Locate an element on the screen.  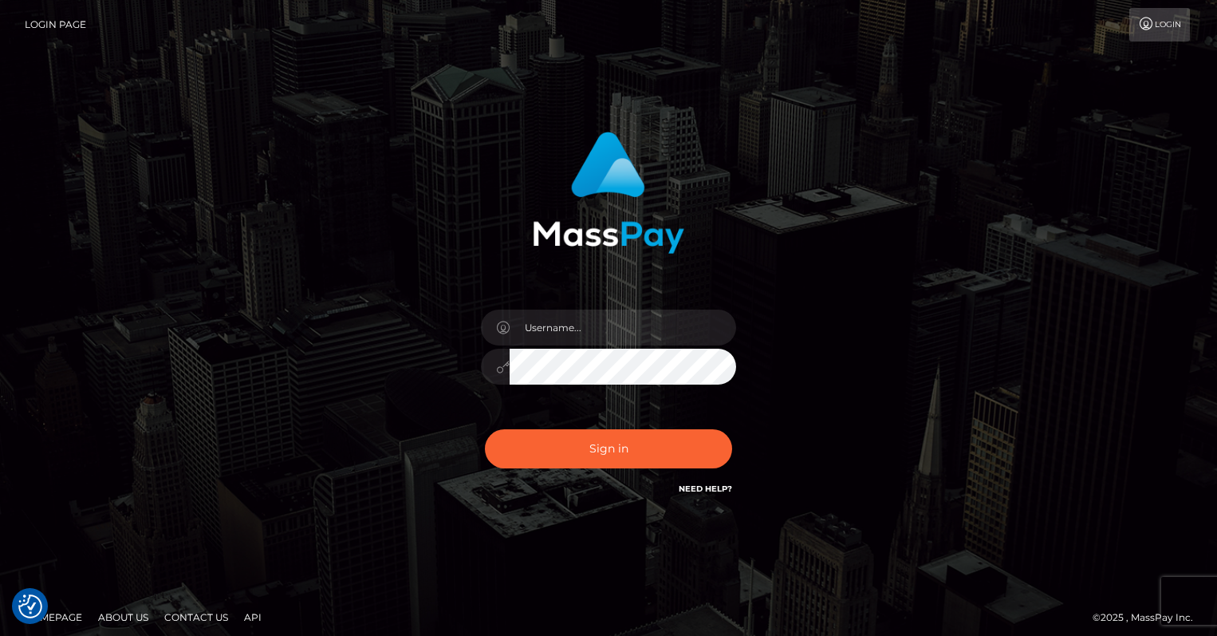
a: Login Page is located at coordinates (55, 25).